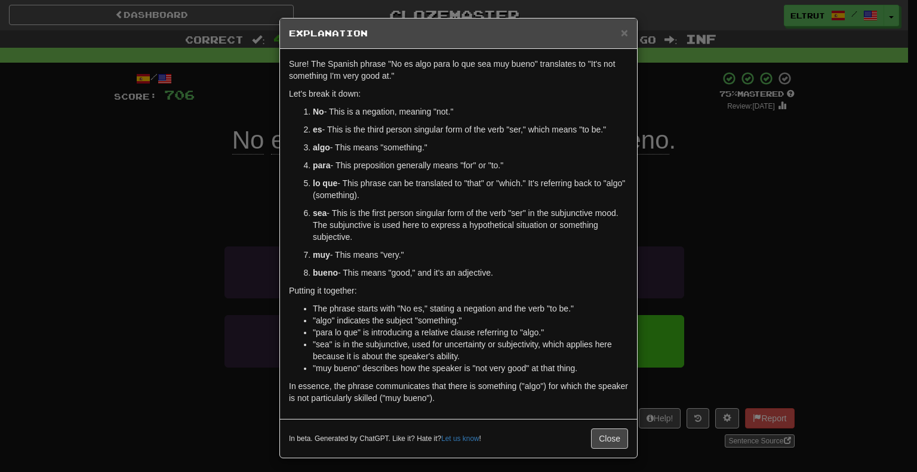 This screenshot has height=472, width=917. Describe the element at coordinates (470, 129) in the screenshot. I see `p: - This is the third person singular form of the verb "ser," which means "to be."` at that location.